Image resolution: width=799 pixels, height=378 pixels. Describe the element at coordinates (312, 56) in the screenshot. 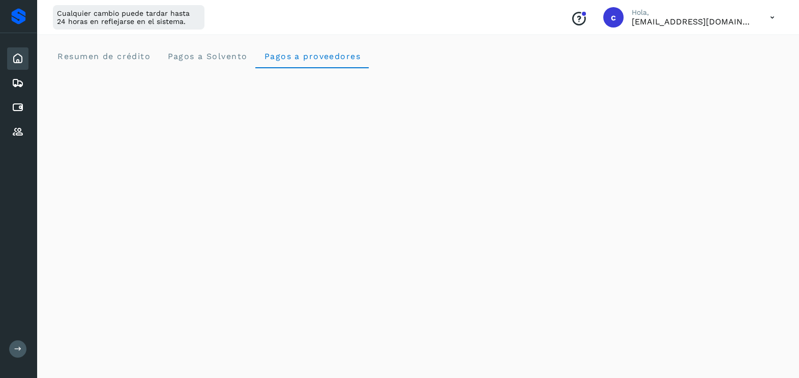

I see `span: Pagos a proveedores` at that location.